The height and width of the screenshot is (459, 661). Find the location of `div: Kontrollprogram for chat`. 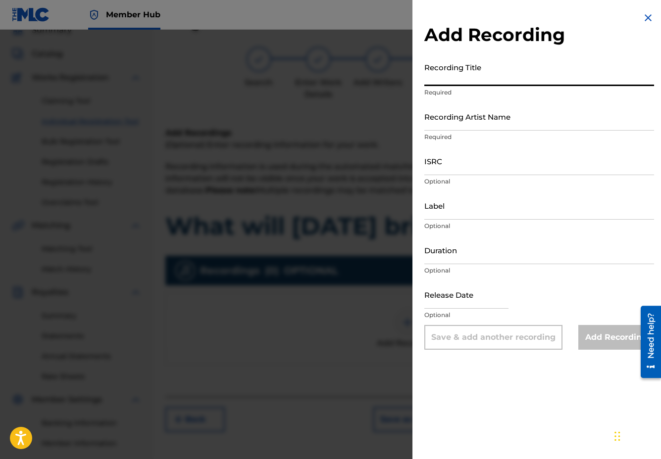

div: Kontrollprogram for chat is located at coordinates (636, 436).